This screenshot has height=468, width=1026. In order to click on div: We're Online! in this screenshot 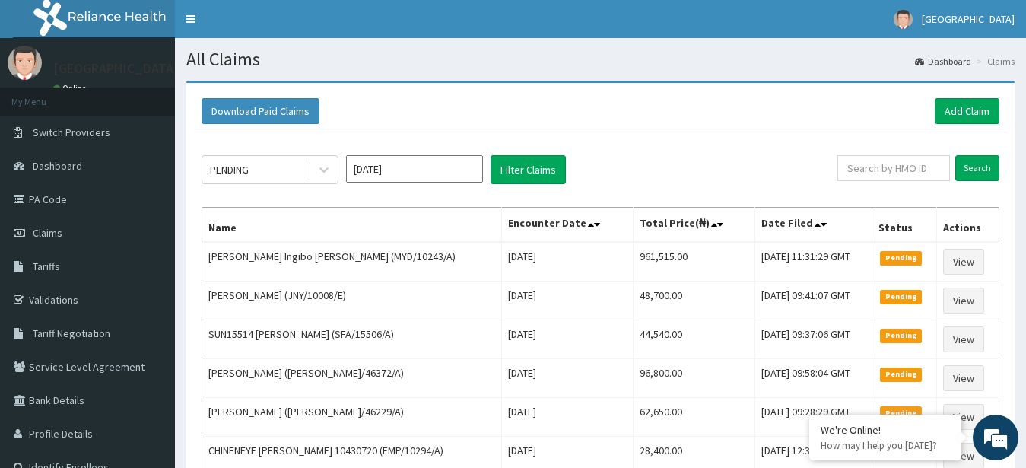, I will do `click(886, 430)`.